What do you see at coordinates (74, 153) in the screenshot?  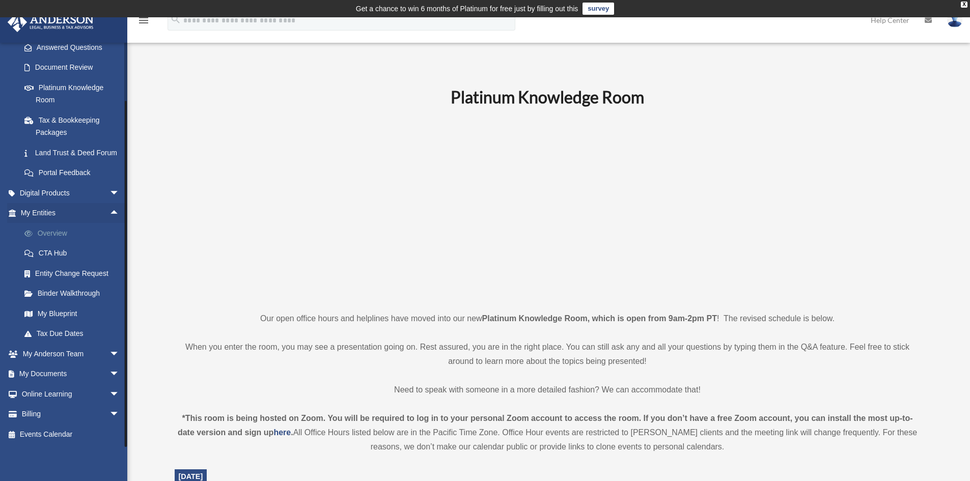 I see `a: Land Trust & Deed Forum` at bounding box center [74, 153].